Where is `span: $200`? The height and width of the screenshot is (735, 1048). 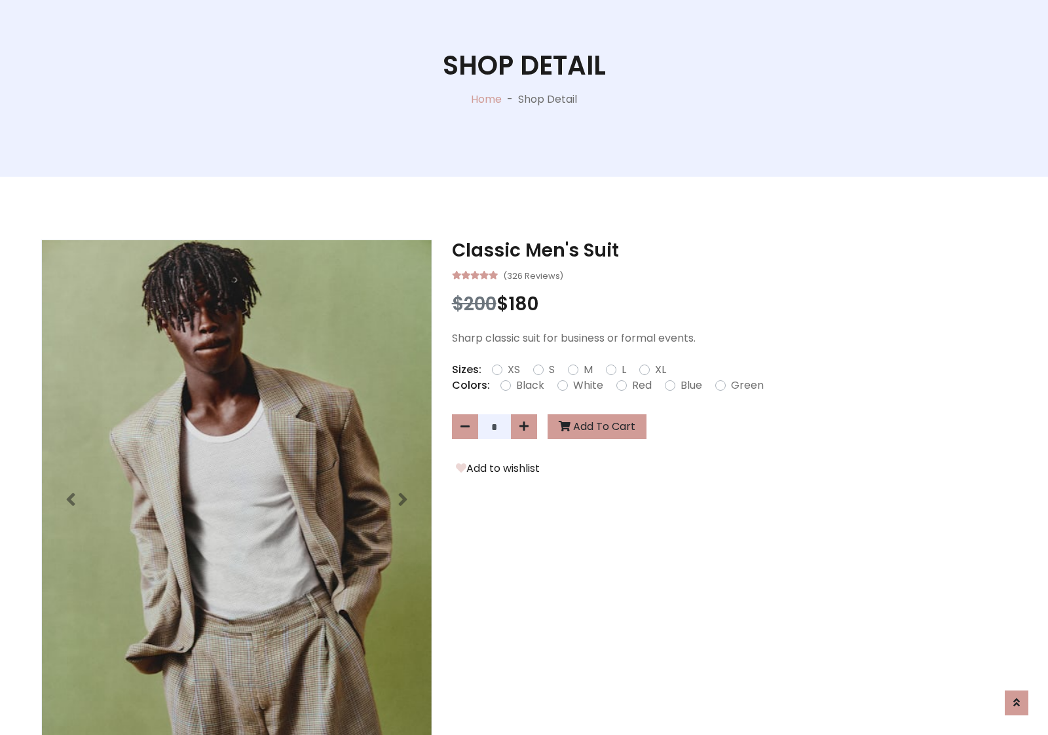 span: $200 is located at coordinates (474, 304).